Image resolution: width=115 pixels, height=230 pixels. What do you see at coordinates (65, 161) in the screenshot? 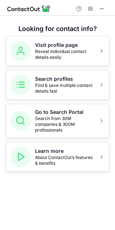
I see `span: About ContactOut’s features & benefits` at bounding box center [65, 161].